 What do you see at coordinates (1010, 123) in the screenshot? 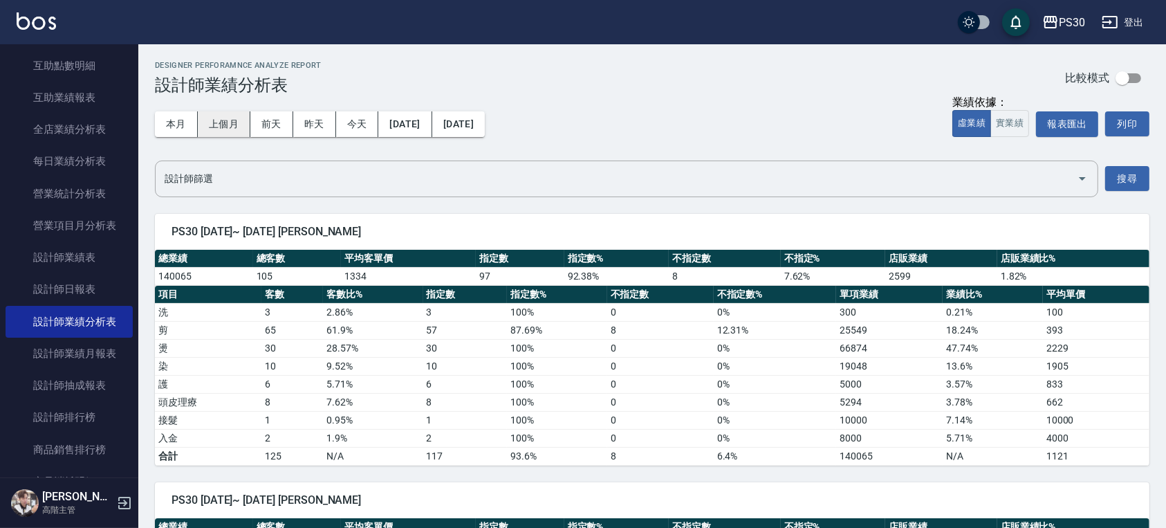
I see `button: 實業績` at bounding box center [1010, 123].